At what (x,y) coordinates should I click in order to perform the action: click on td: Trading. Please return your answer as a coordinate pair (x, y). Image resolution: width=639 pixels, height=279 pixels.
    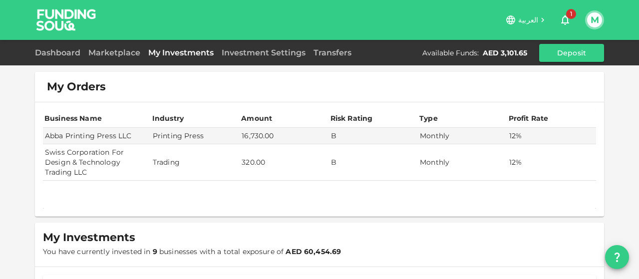
    Looking at the image, I should click on (195, 162).